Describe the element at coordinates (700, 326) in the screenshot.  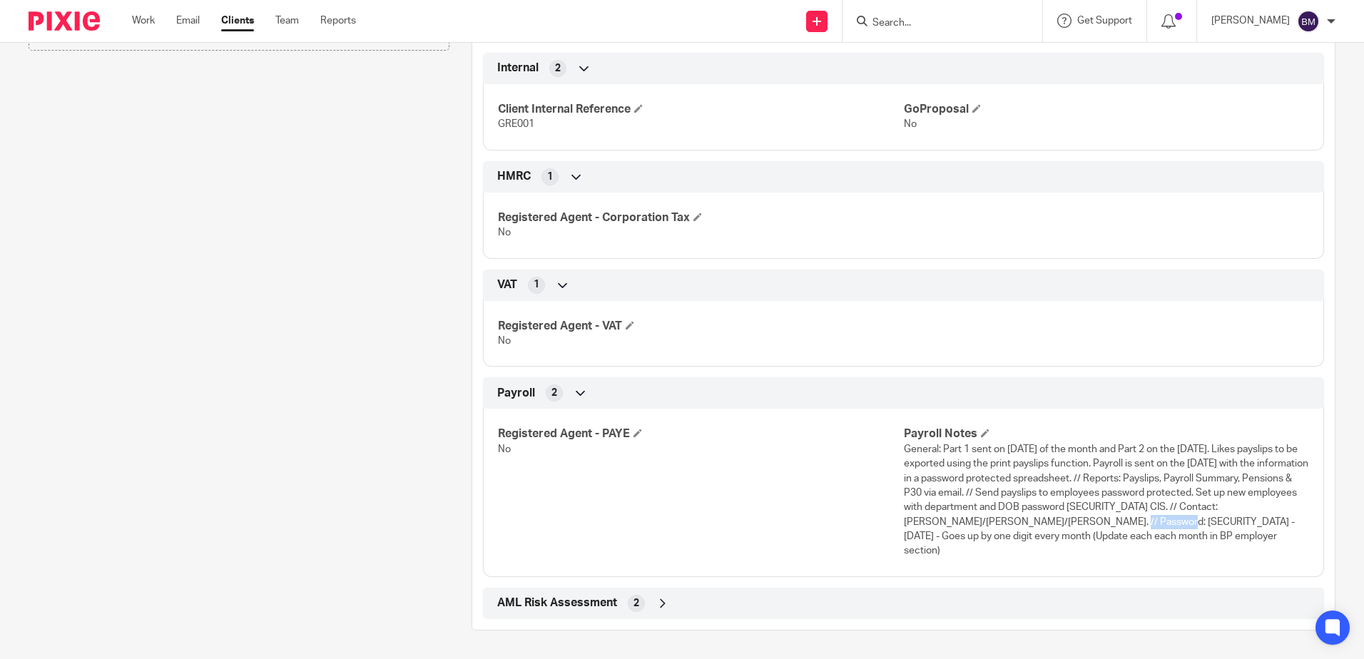
I see `h4: Registered Agent - VAT` at that location.